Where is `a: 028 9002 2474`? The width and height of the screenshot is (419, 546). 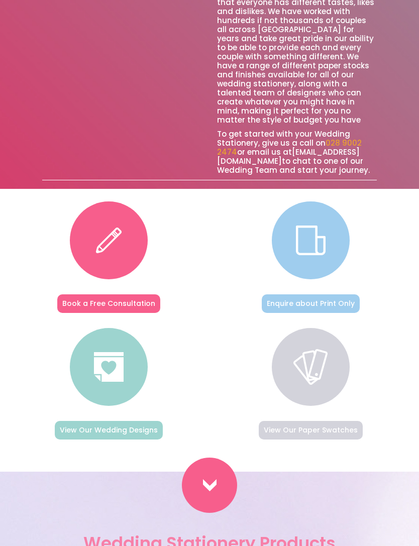
a: 028 9002 2474 is located at coordinates (289, 148).